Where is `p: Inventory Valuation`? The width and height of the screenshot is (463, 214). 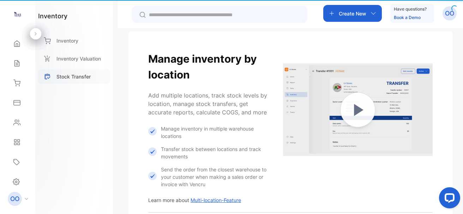
p: Inventory Valuation is located at coordinates (79, 59).